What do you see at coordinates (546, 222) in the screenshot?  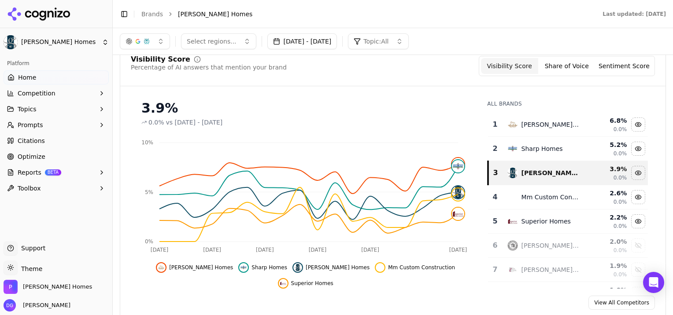 I see `div: Superior Homes` at bounding box center [546, 222].